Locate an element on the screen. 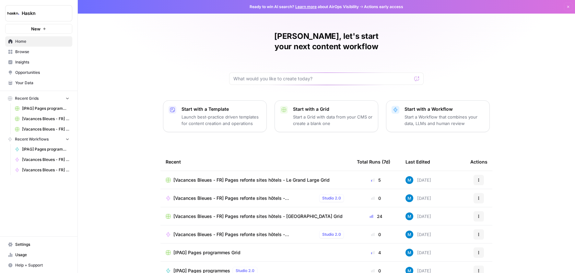 This screenshot has height=273, width=575. a: Settings is located at coordinates (39, 245).